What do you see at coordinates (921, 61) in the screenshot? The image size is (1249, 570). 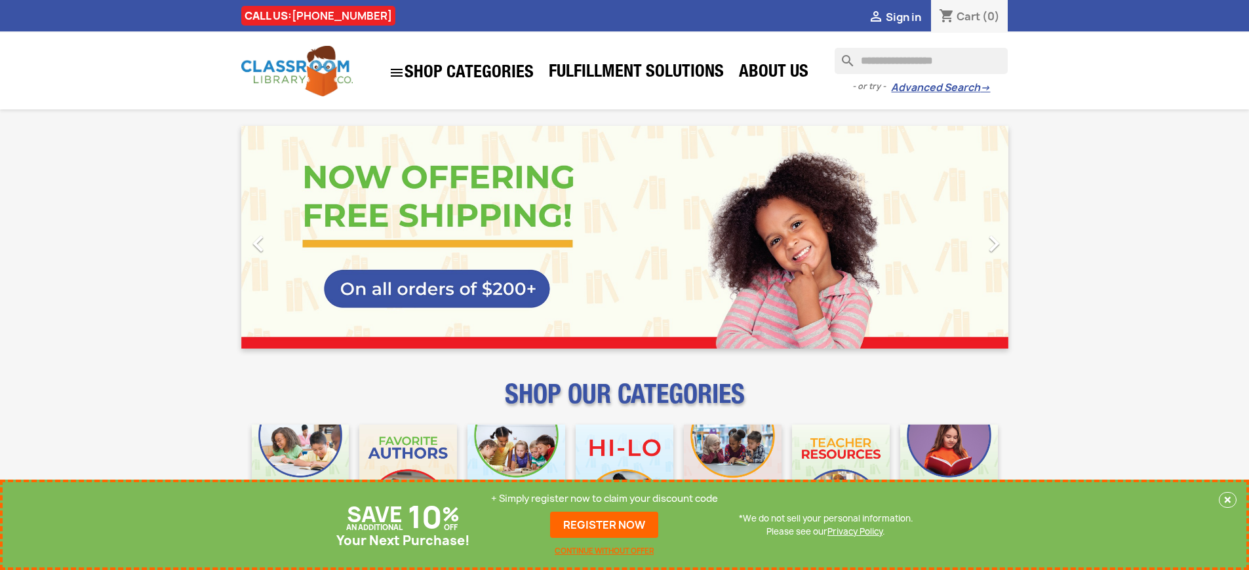 I see `input: Search` at bounding box center [921, 61].